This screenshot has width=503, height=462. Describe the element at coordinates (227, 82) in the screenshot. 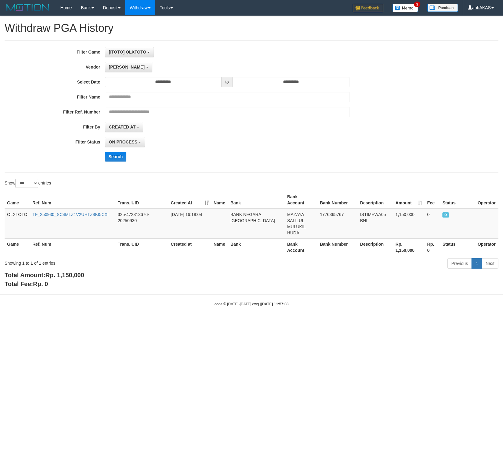

I see `span: to` at that location.